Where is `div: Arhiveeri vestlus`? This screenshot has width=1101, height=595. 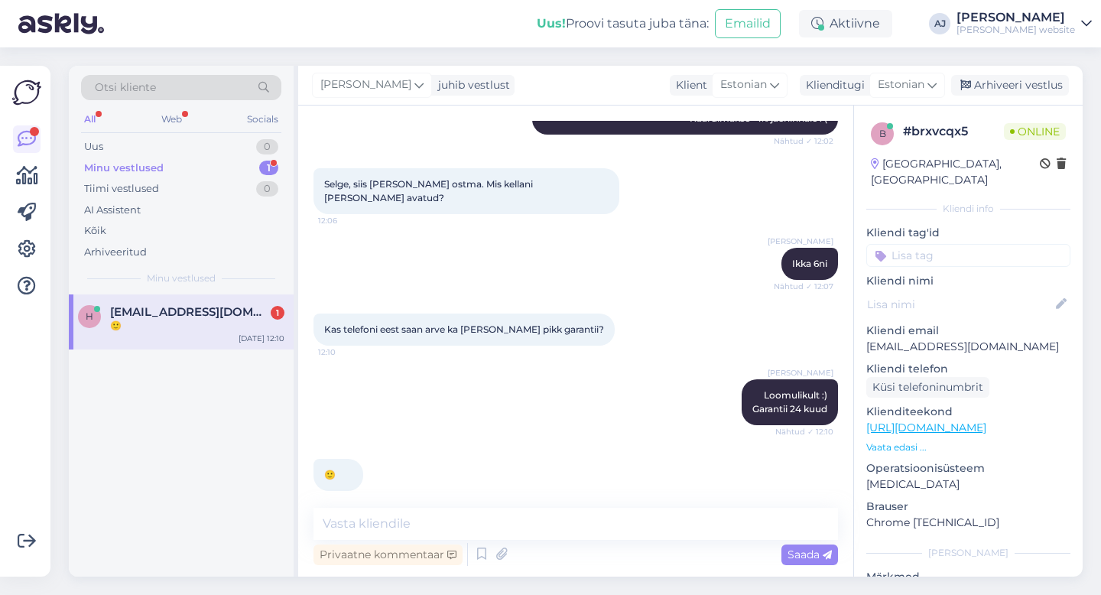 div: Arhiveeri vestlus is located at coordinates (1010, 85).